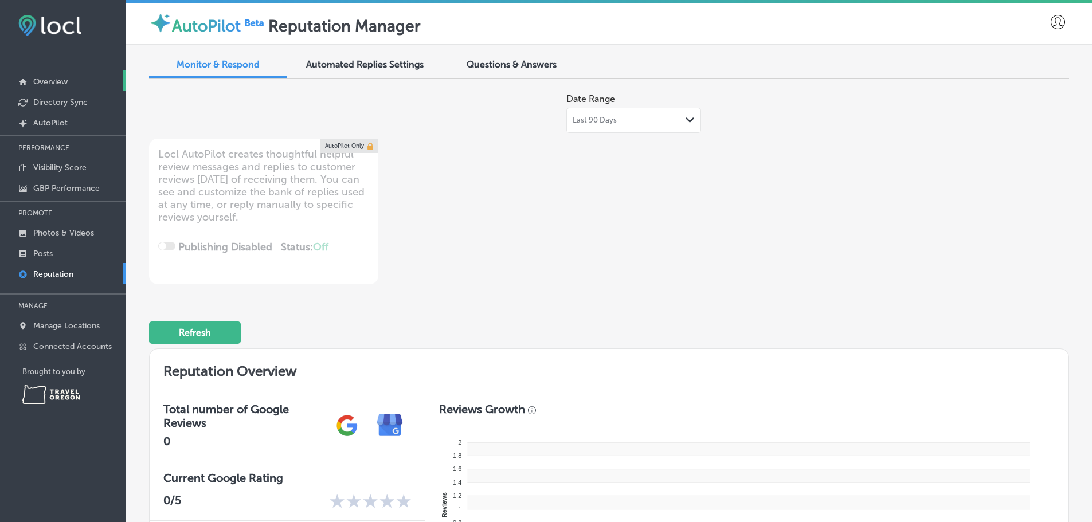 The image size is (1092, 522). Describe the element at coordinates (460, 443) in the screenshot. I see `tspan: 2` at that location.